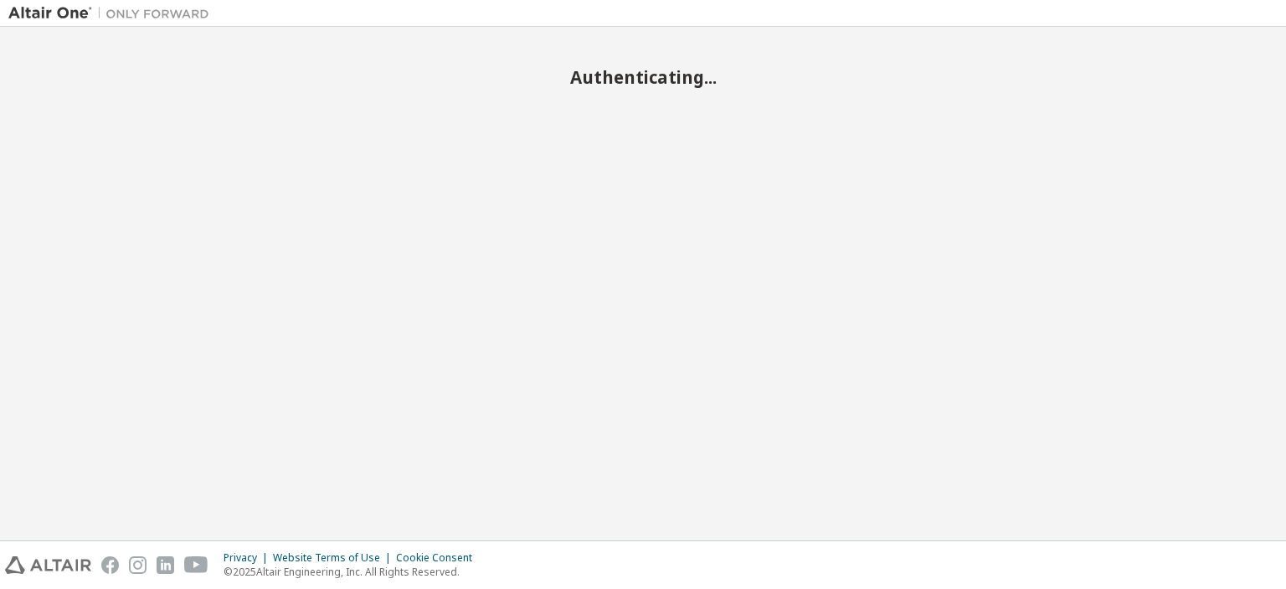 This screenshot has height=589, width=1286. Describe the element at coordinates (113, 13) in the screenshot. I see `img: Altair One` at that location.